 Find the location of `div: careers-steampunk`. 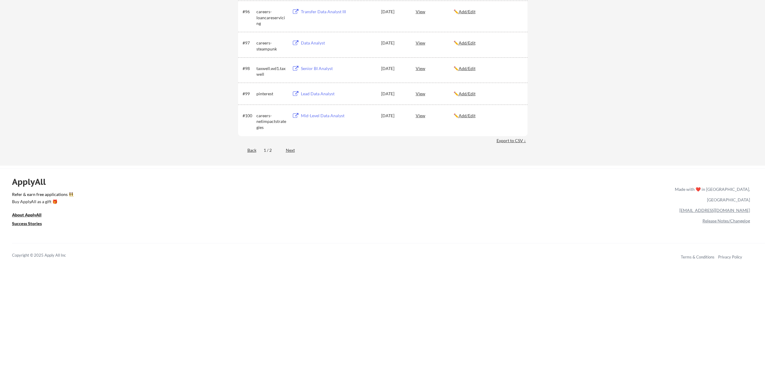

div: careers-steampunk is located at coordinates (271, 46).